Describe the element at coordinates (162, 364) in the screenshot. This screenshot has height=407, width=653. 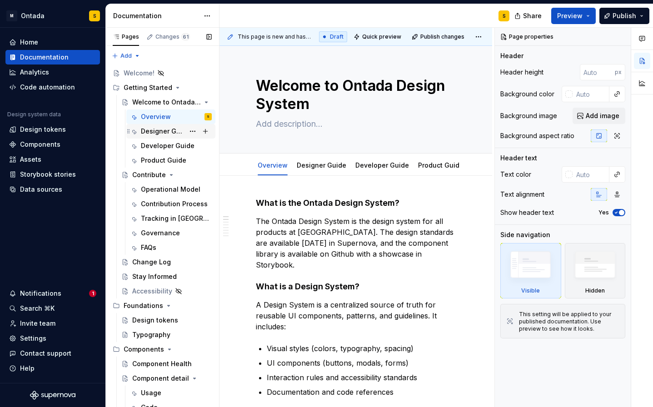
I see `div: Component Health` at that location.